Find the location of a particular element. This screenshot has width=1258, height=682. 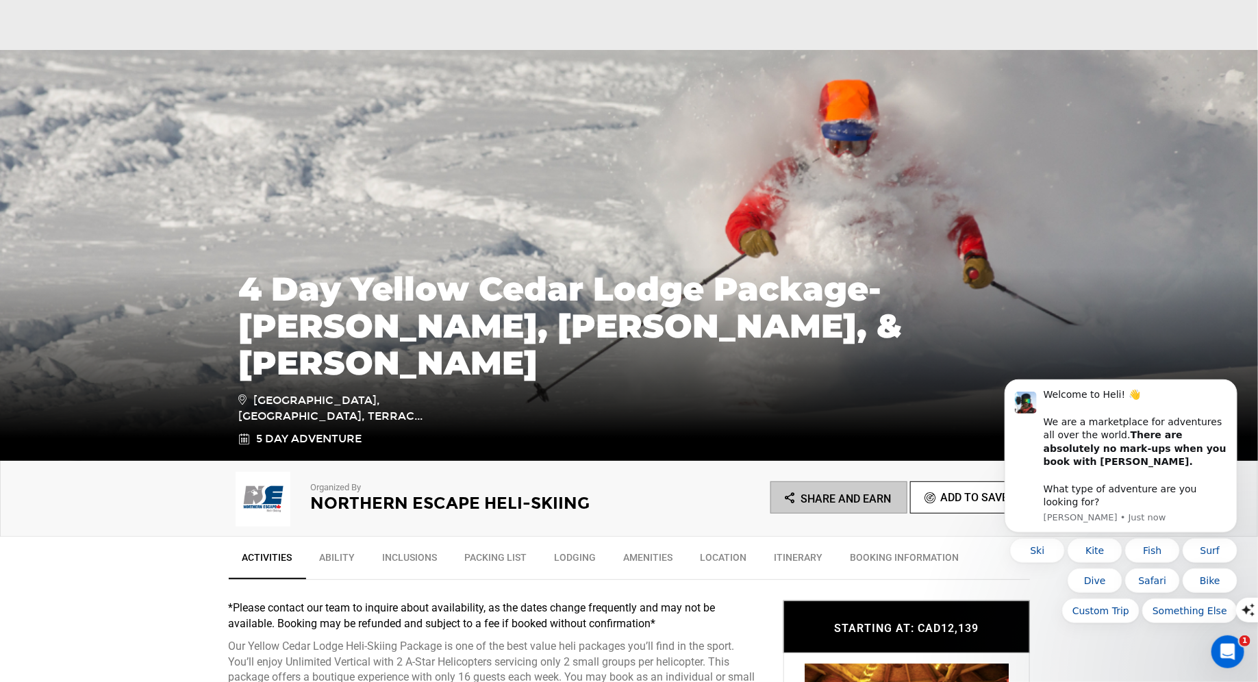

button: Quick reply: Custom Trip is located at coordinates (116, 320).